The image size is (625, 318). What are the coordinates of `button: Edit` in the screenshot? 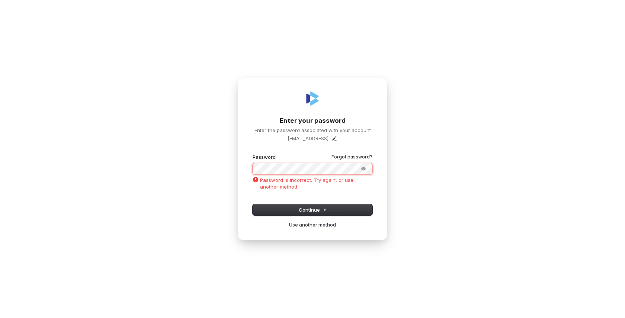 It's located at (334, 138).